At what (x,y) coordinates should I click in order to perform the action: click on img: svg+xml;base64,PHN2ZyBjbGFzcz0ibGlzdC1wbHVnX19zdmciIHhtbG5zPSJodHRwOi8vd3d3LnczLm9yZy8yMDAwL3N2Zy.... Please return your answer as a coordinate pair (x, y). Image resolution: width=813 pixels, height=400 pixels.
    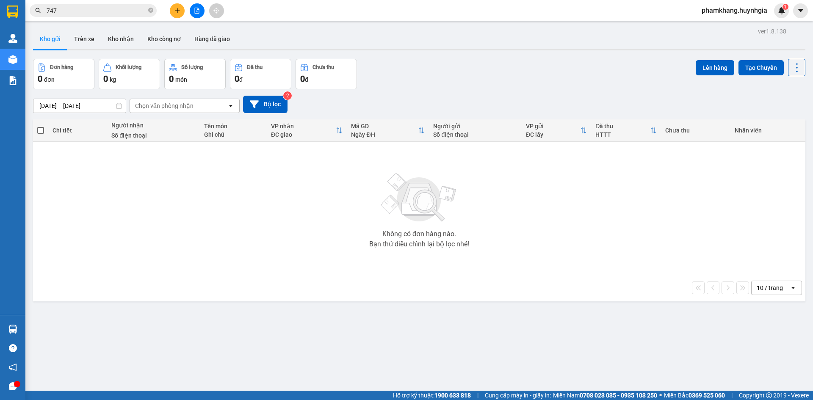
    Looking at the image, I should click on (419, 198).